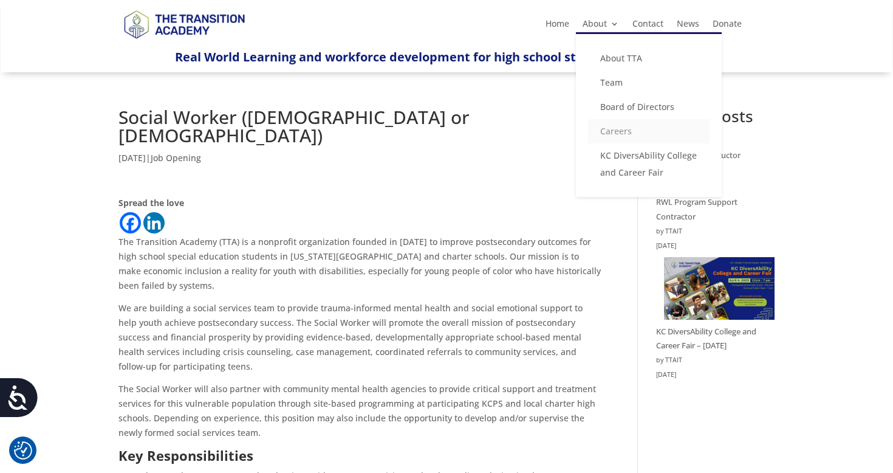 The image size is (893, 473). Describe the element at coordinates (649, 58) in the screenshot. I see `a: About TTA` at that location.